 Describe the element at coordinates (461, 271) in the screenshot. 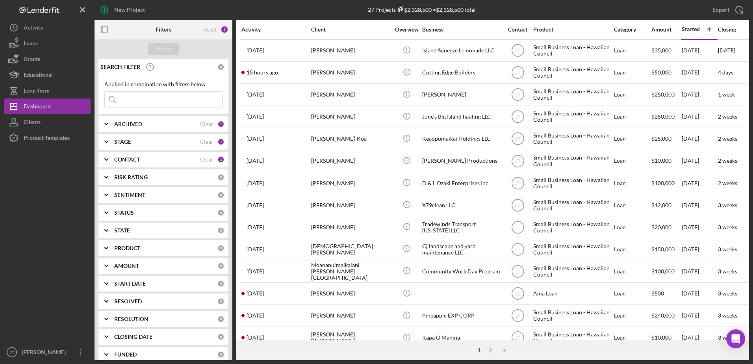

I see `div: Community Work Day Program` at that location.